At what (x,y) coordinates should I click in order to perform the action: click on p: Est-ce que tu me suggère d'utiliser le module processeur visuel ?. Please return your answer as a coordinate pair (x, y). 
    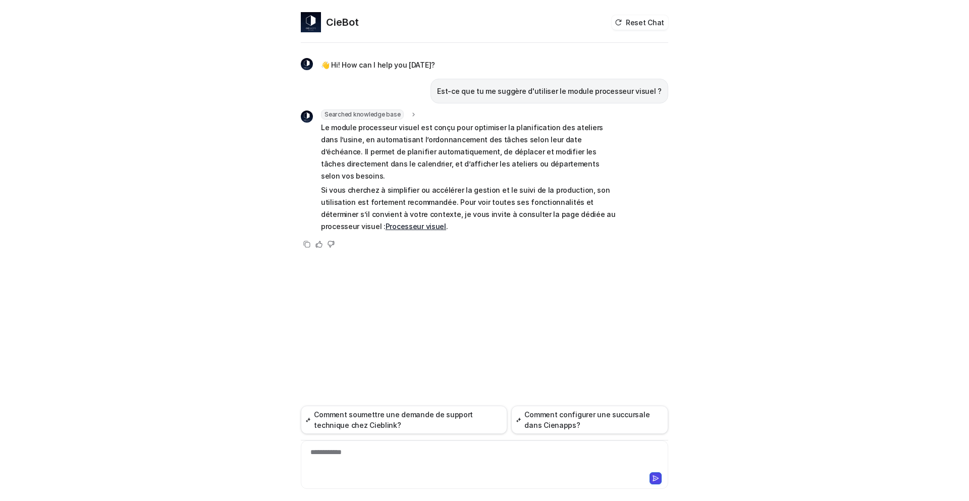
    Looking at the image, I should click on (549, 91).